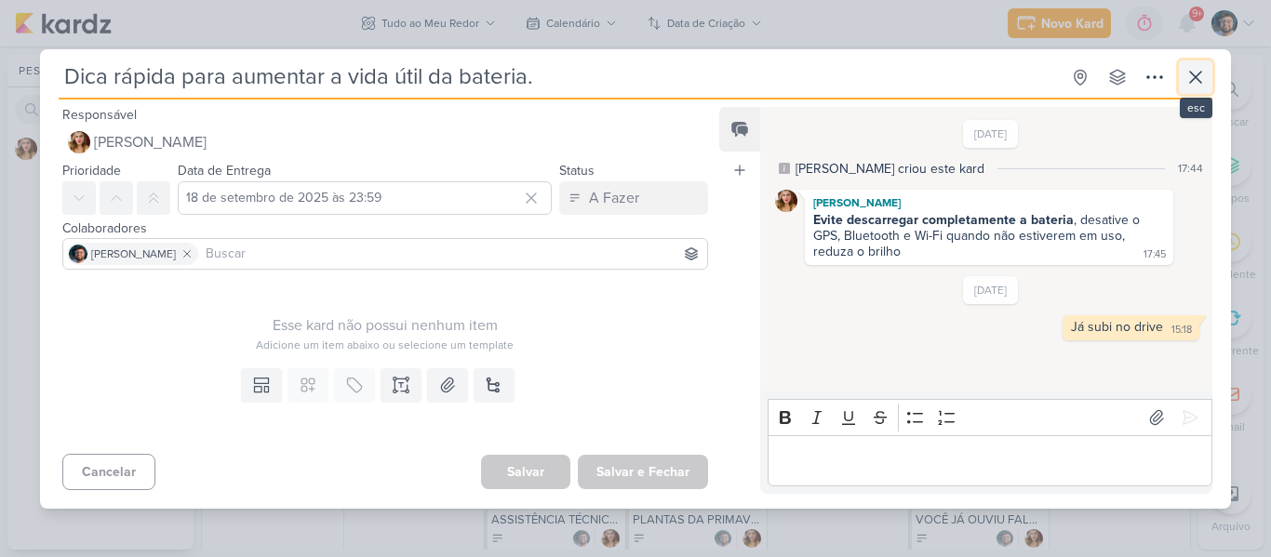 The image size is (1271, 557). Describe the element at coordinates (385, 228) in the screenshot. I see `div: Colaboradores` at that location.